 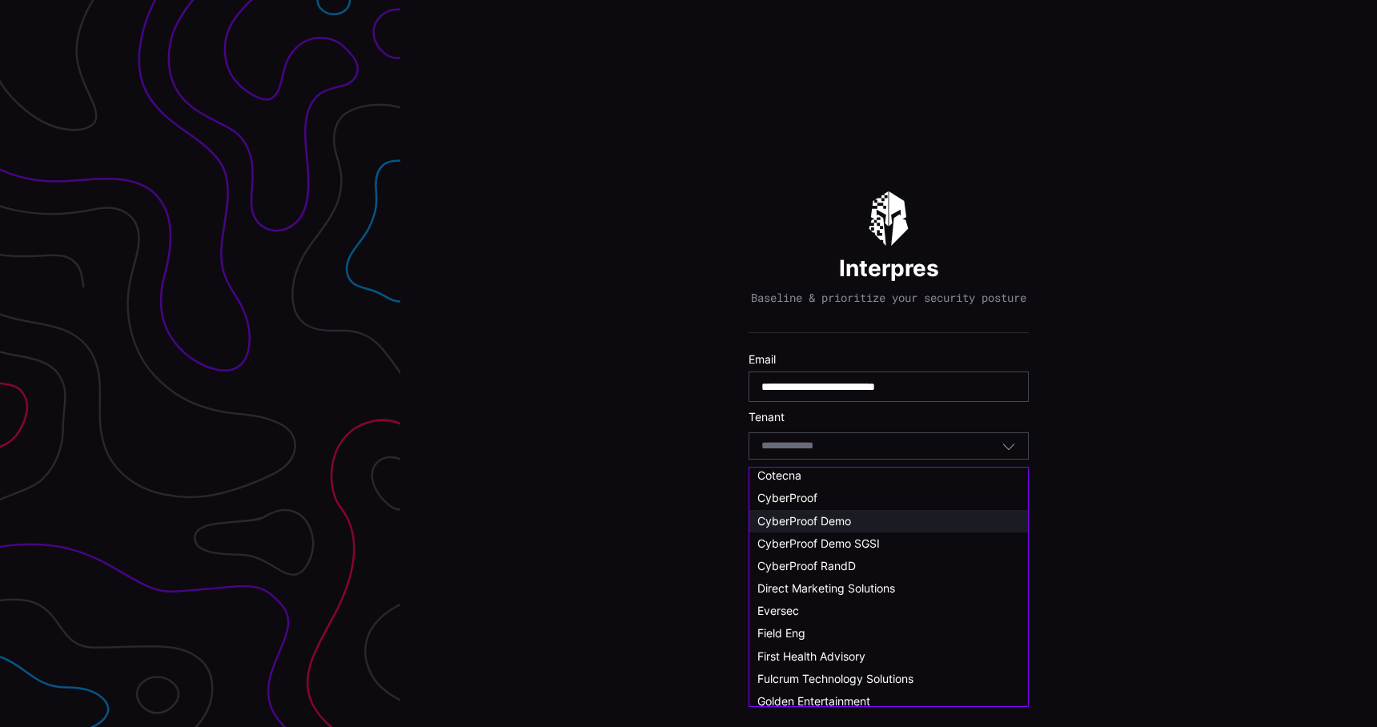 What do you see at coordinates (811, 656) in the screenshot?
I see `span: First Health Advisory` at bounding box center [811, 656].